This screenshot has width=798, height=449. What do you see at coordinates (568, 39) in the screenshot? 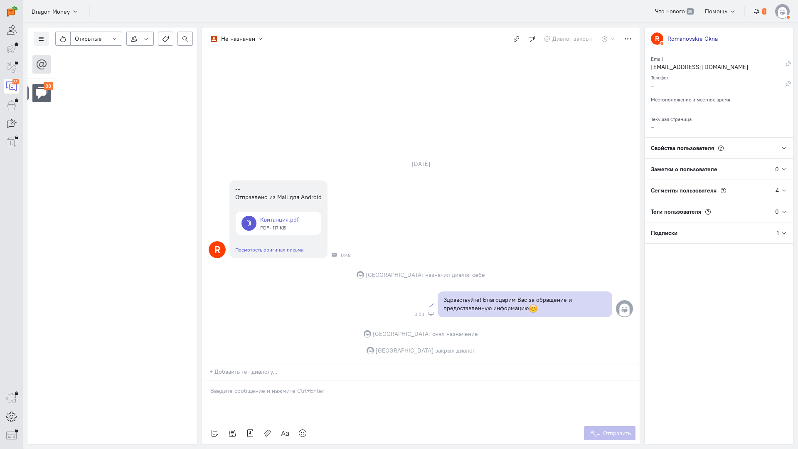
I see `button: Диалог закрыт` at bounding box center [568, 39].